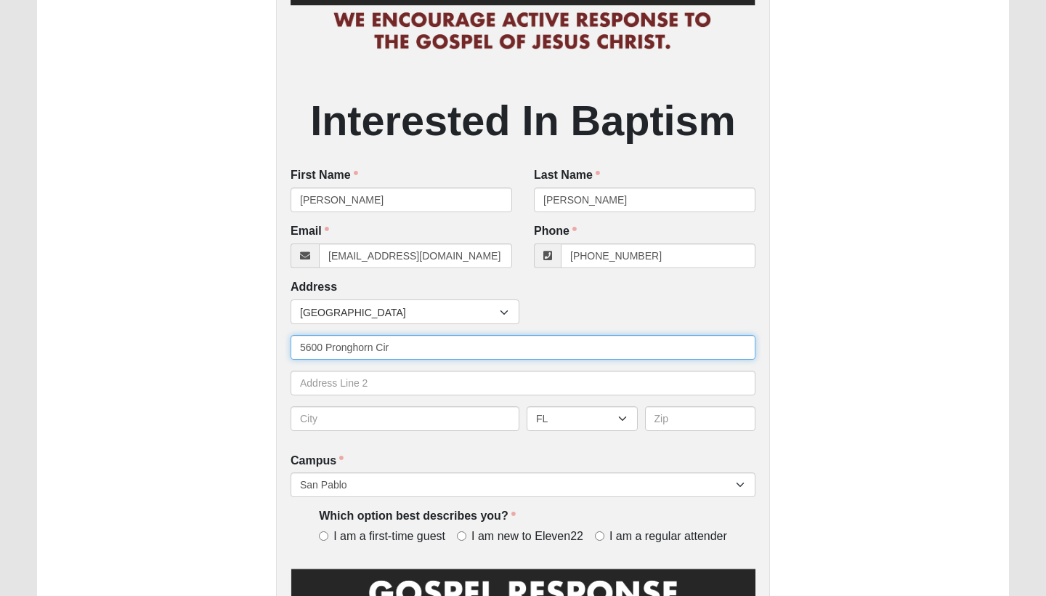 The height and width of the screenshot is (596, 1046). I want to click on input: I am new to Eleven22, so click(461, 535).